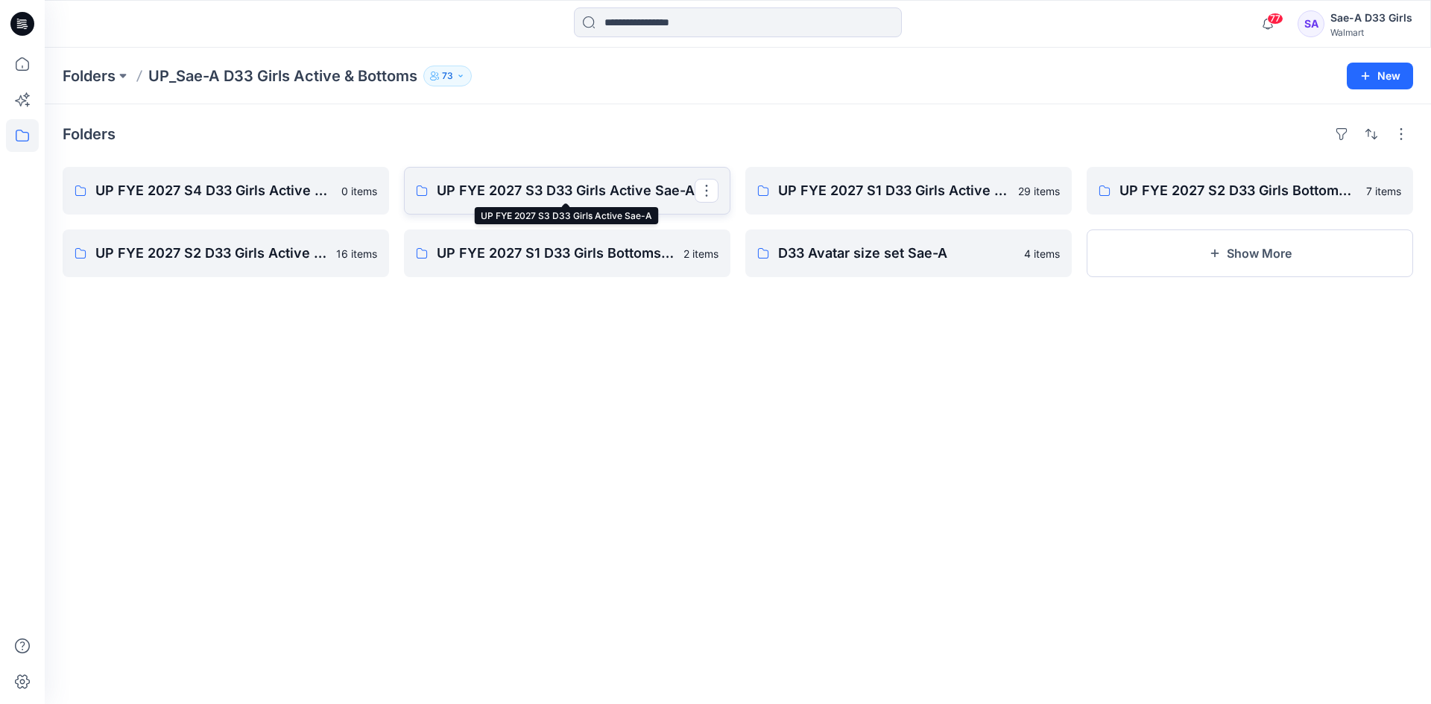 The width and height of the screenshot is (1431, 704). Describe the element at coordinates (1039, 191) in the screenshot. I see `p: 29 items` at that location.